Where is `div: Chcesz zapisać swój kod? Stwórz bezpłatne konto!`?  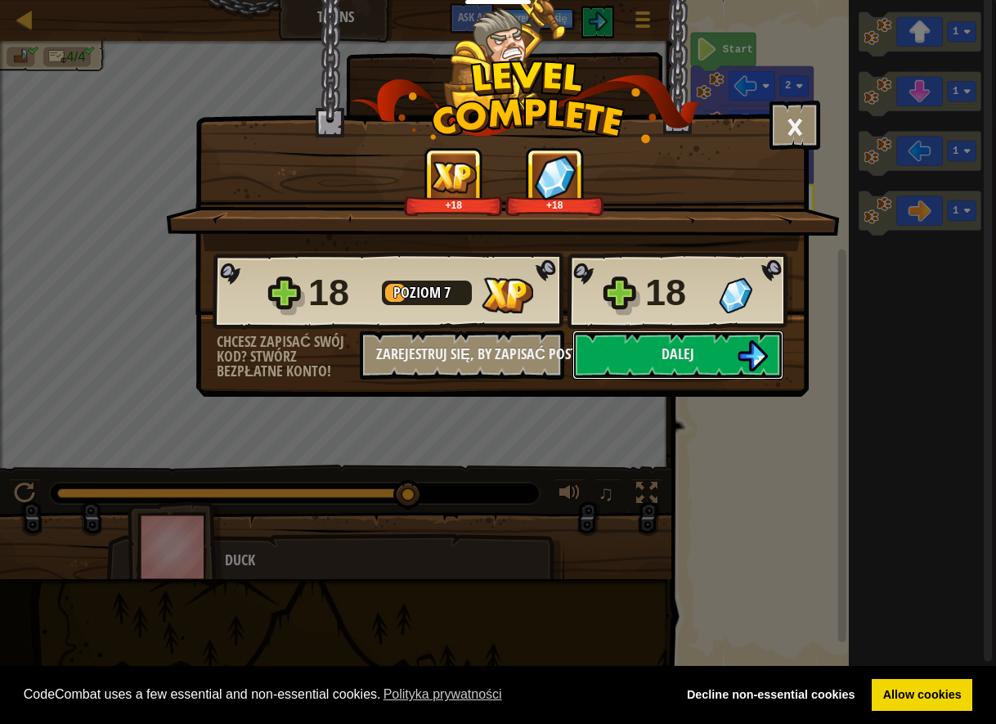 div: Chcesz zapisać swój kod? Stwórz bezpłatne konto! is located at coordinates (288, 357).